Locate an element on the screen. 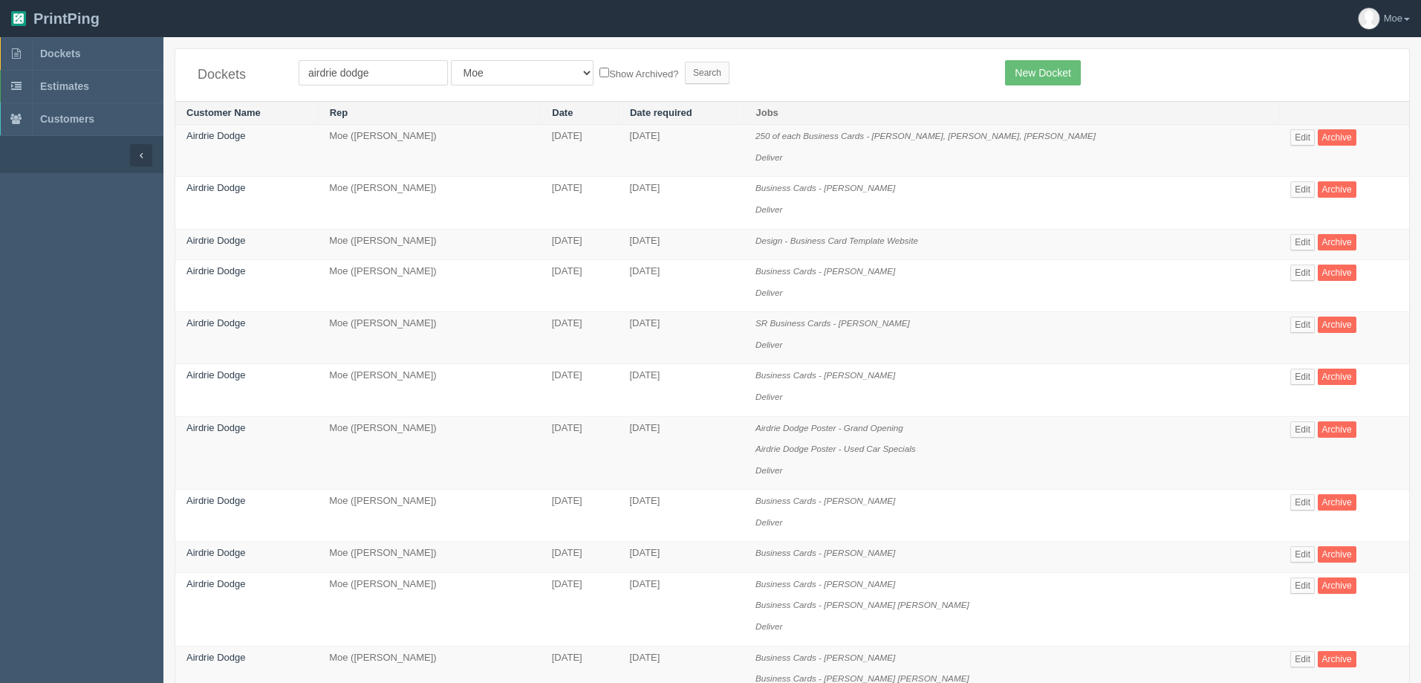 The height and width of the screenshot is (683, 1421). a: Rep is located at coordinates (339, 112).